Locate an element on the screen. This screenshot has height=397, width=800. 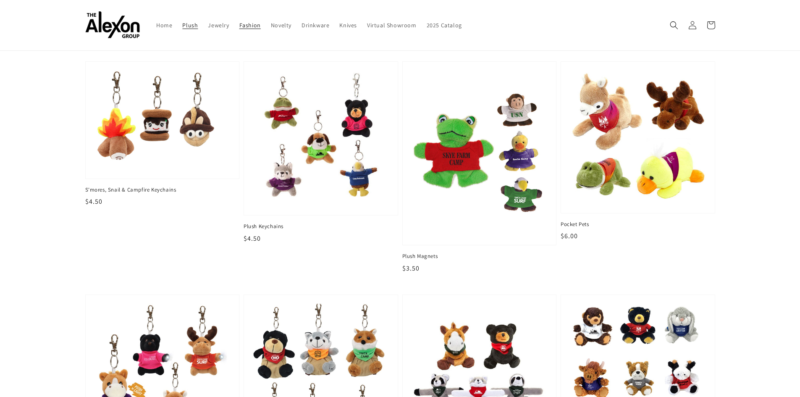
span: Fashion is located at coordinates (250, 25).